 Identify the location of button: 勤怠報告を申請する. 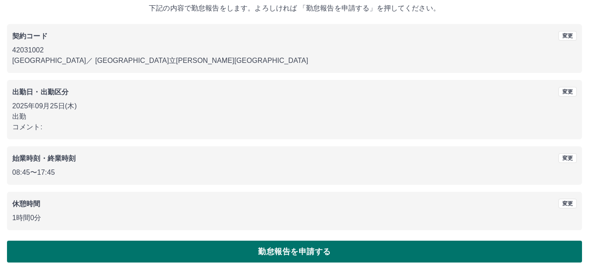
(294, 252).